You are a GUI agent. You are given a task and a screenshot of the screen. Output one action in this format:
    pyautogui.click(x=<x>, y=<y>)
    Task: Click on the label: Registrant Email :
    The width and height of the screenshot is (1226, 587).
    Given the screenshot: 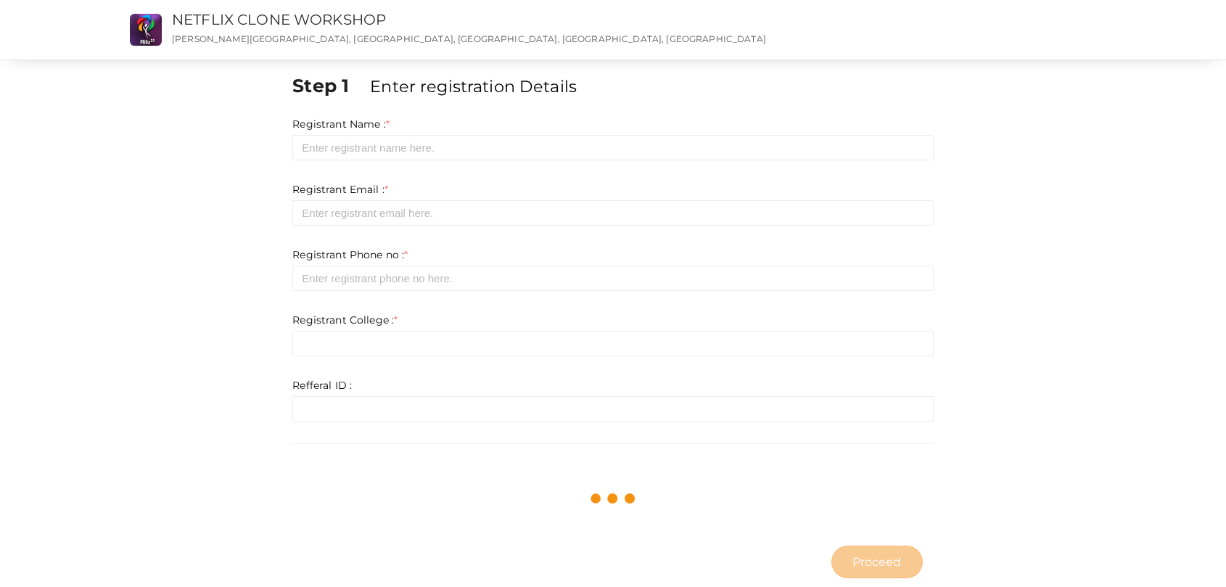 What is the action you would take?
    pyautogui.click(x=340, y=189)
    